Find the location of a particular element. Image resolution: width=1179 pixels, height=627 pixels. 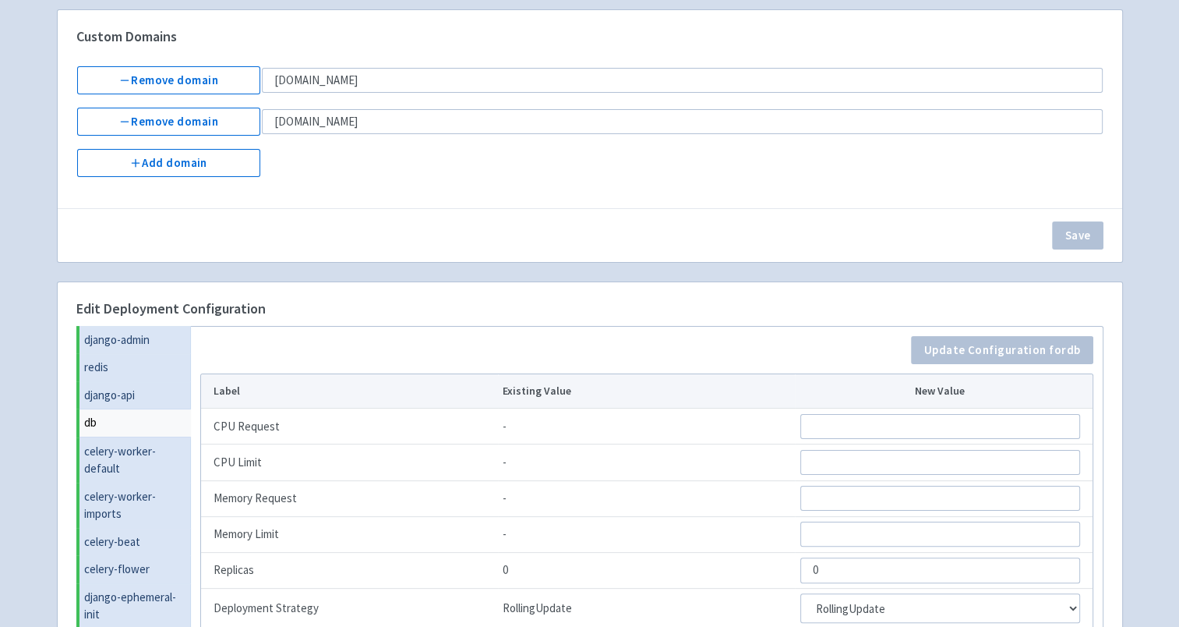

a: db is located at coordinates (135, 422).